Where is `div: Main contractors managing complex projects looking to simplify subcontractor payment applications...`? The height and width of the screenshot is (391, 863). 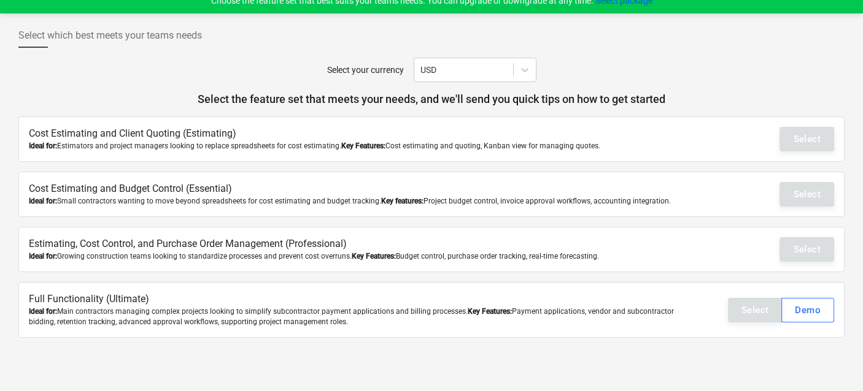
div: Main contractors managing complex projects looking to simplify subcontractor payment applications... is located at coordinates (364, 317).